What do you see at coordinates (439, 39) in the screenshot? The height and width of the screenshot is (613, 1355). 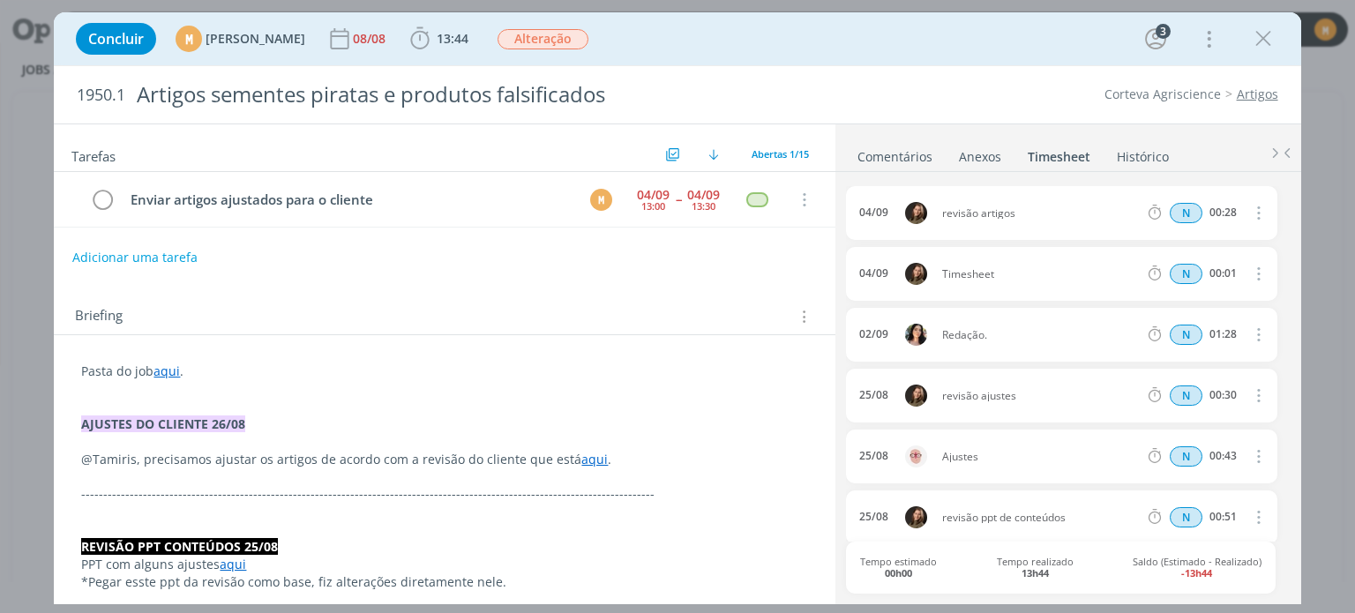 I see `button: 13:44` at bounding box center [439, 39].